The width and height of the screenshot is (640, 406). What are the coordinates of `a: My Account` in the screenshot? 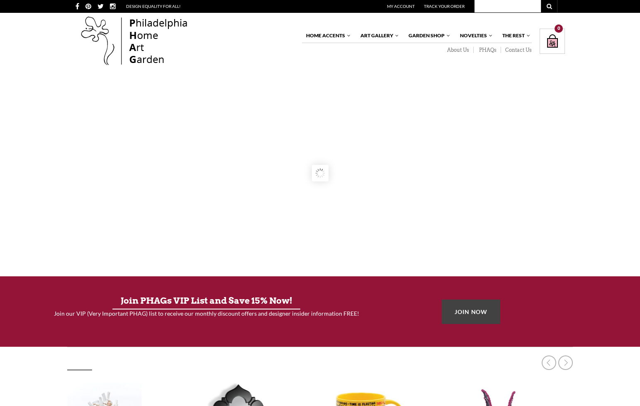 It's located at (401, 6).